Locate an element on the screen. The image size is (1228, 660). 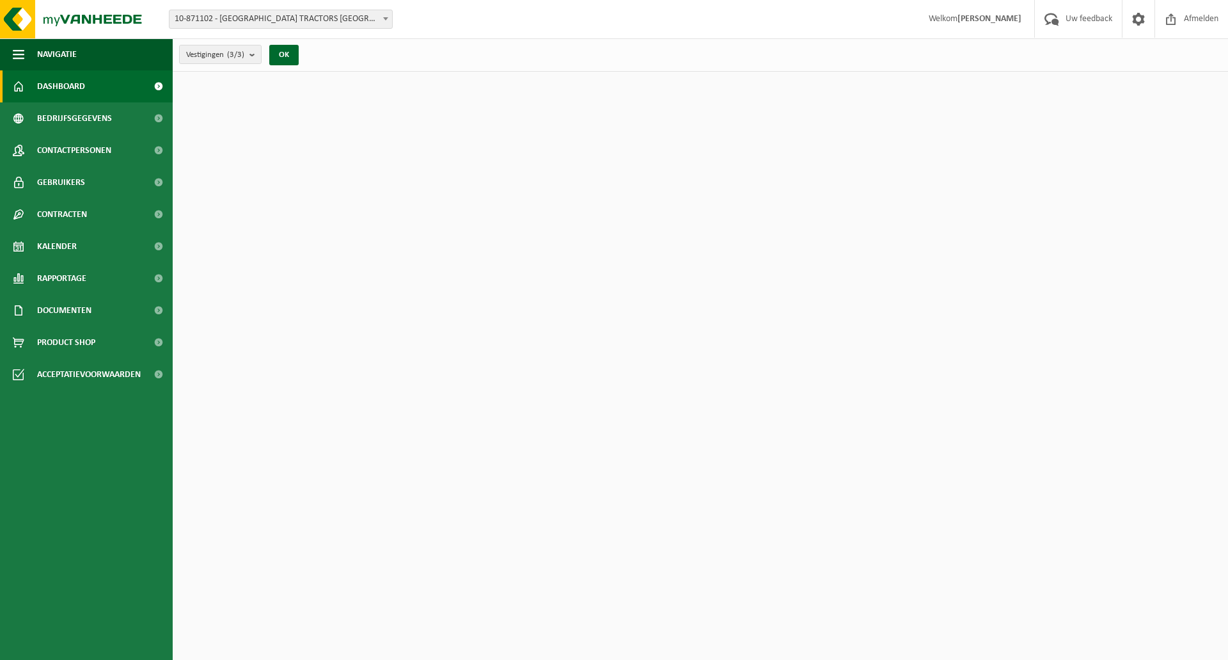
span: Rapportage is located at coordinates (61, 278).